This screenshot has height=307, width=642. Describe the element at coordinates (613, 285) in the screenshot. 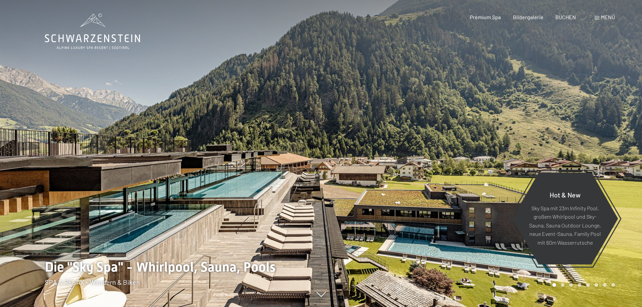

I see `div: Carousel Page 8` at that location.